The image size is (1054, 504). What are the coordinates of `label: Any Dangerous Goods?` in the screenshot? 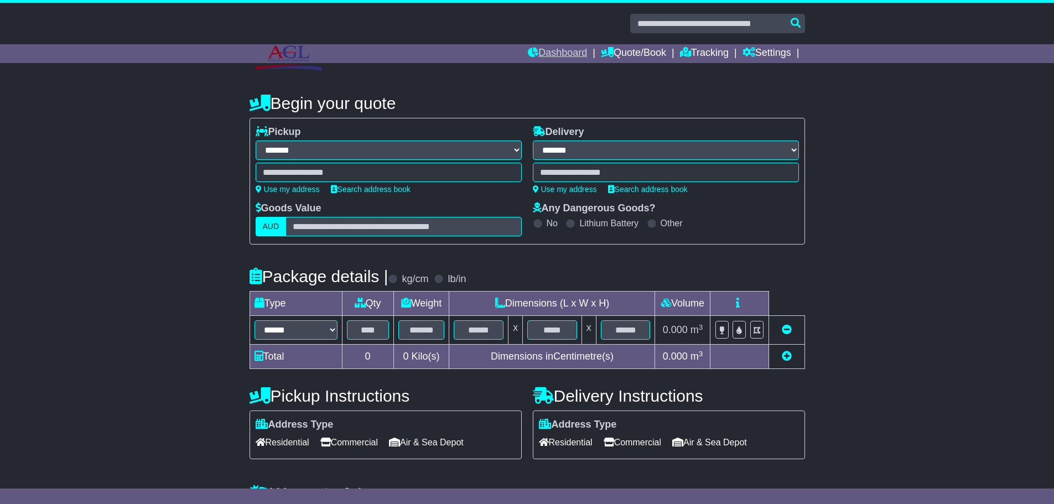 It's located at (594, 209).